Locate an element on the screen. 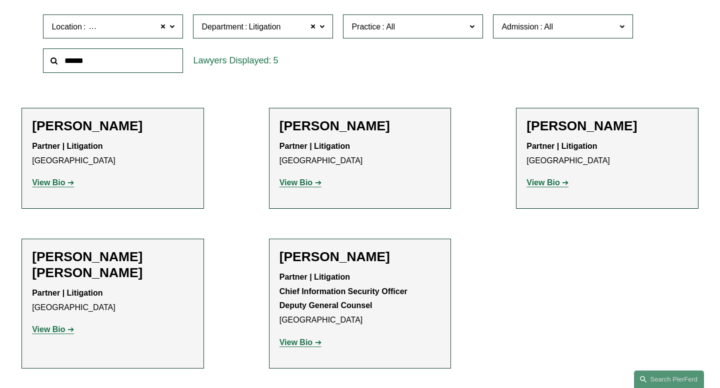  strong: Chief Information Security Officer Deputy General Counsel is located at coordinates (343, 299).